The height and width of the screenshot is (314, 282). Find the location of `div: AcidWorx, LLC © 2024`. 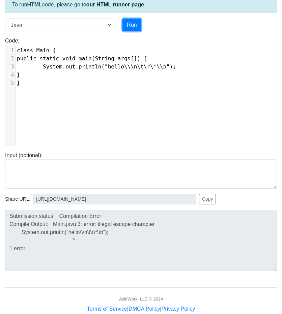

div: AcidWorx, LLC © 2024 is located at coordinates (141, 299).